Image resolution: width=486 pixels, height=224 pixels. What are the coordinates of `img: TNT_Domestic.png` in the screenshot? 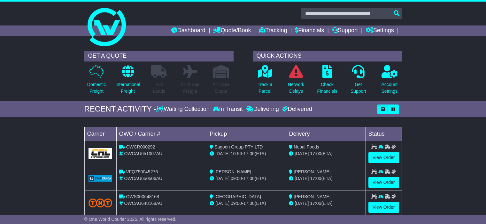 It's located at (100, 203).